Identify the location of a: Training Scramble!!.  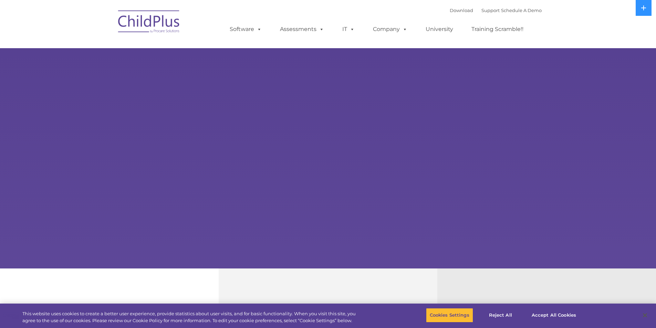
(497, 29).